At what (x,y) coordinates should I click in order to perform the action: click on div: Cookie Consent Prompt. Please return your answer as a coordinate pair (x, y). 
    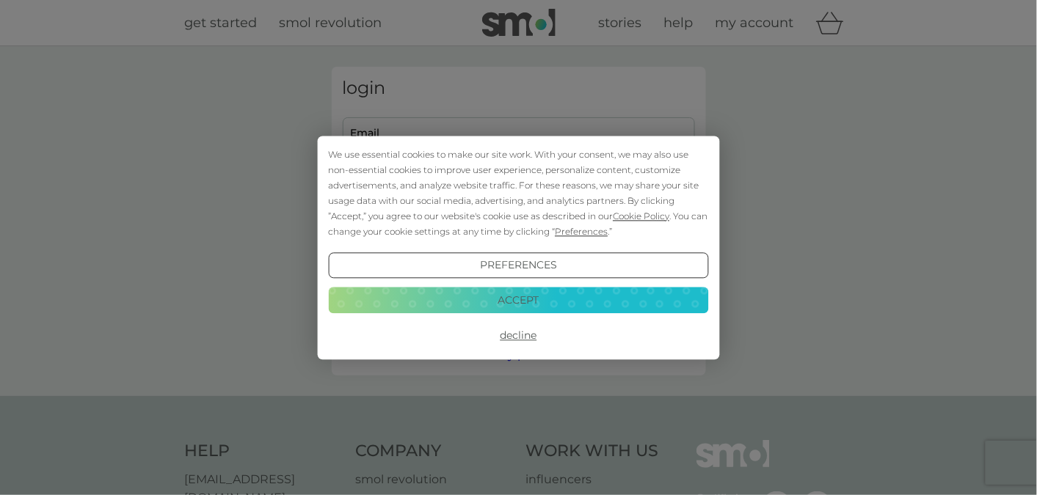
    Looking at the image, I should click on (518, 247).